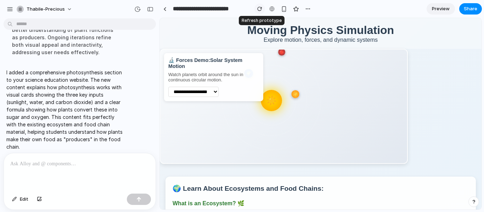 Image resolution: width=484 pixels, height=212 pixels. Describe the element at coordinates (470, 9) in the screenshot. I see `button: Share` at that location.